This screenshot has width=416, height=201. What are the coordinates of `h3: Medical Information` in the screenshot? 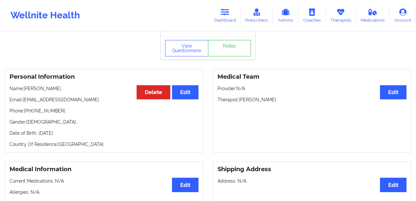 It's located at (104, 169).